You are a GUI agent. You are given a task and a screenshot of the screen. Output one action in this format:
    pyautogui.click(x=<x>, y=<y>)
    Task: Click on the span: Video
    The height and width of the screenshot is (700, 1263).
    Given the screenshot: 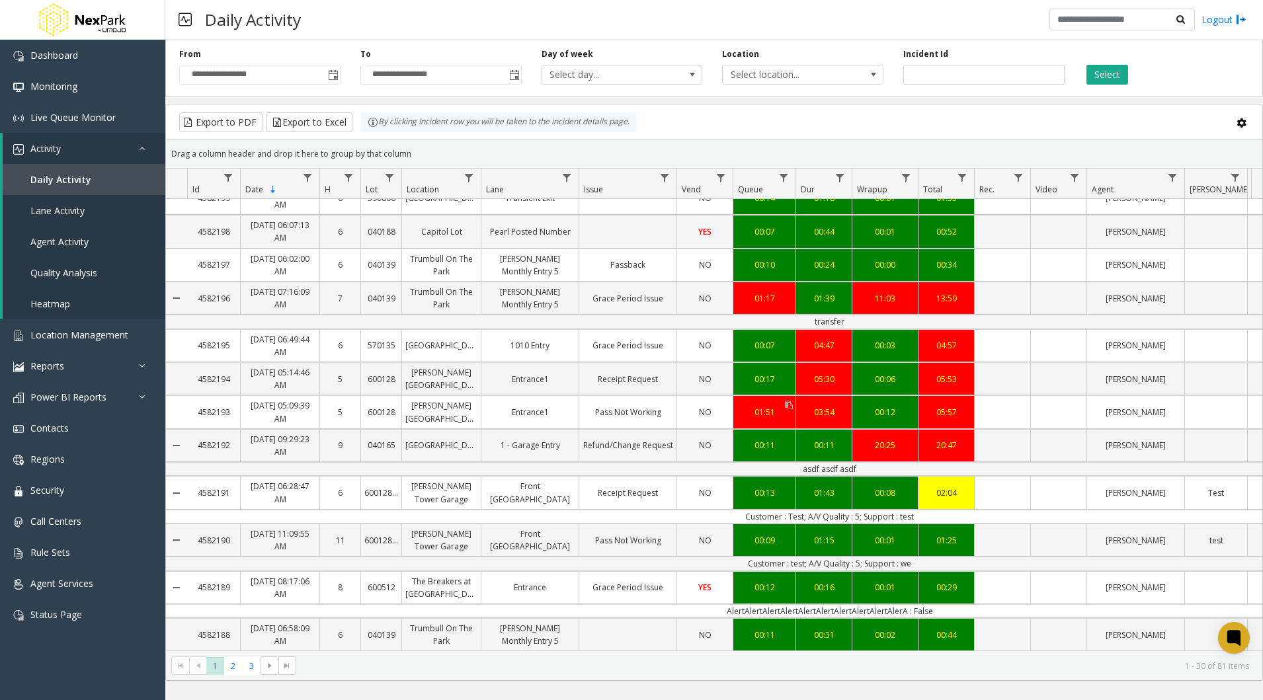 What is the action you would take?
    pyautogui.click(x=1046, y=189)
    